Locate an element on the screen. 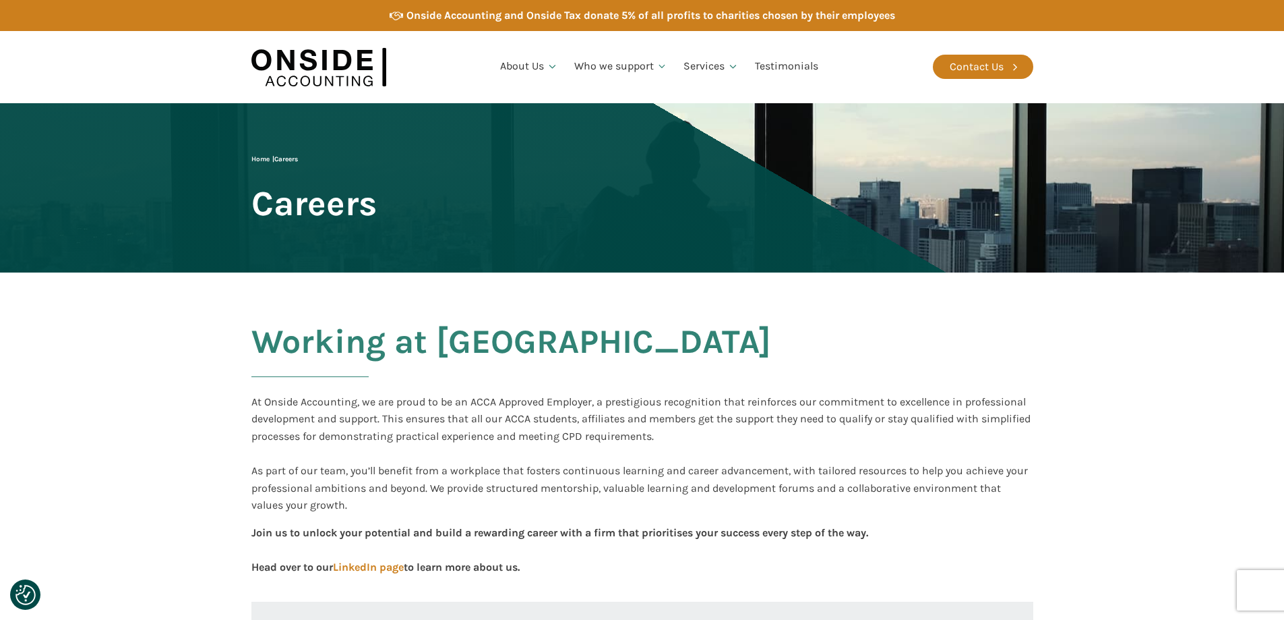 The height and width of the screenshot is (620, 1284). a: Testimonials is located at coordinates (787, 67).